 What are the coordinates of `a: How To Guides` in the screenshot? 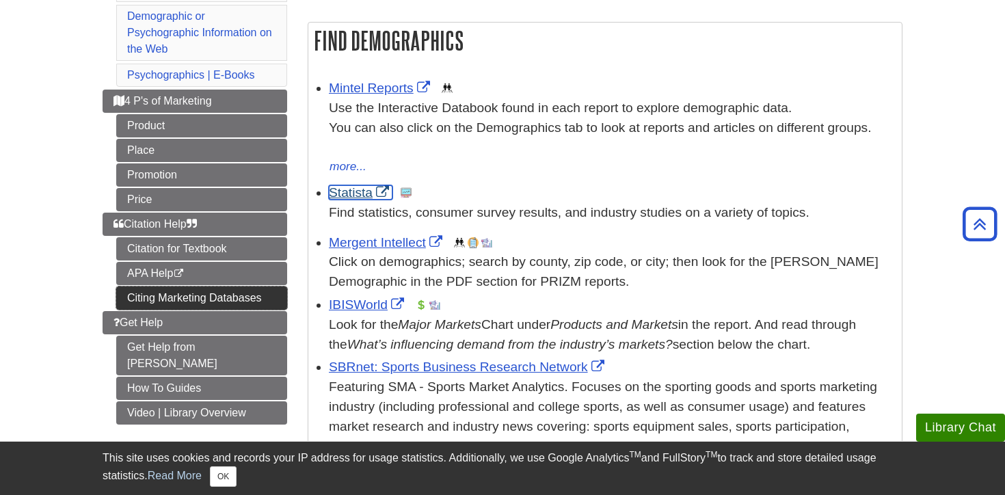 It's located at (202, 388).